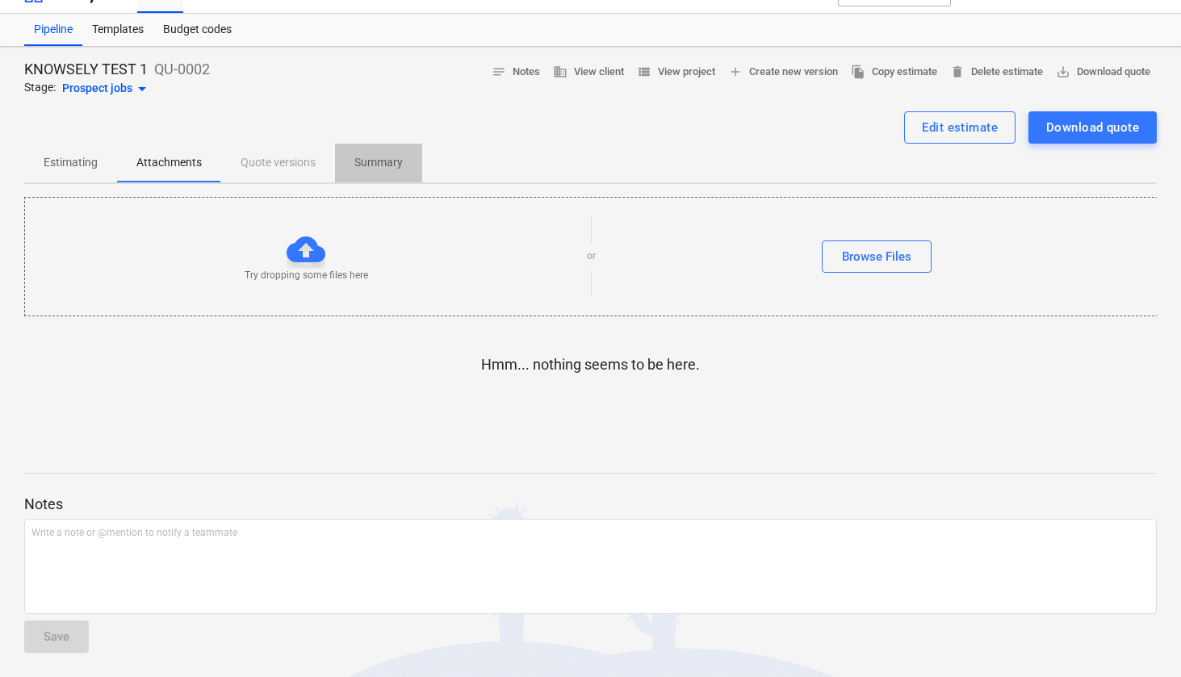 The image size is (1181, 677). Describe the element at coordinates (1092, 127) in the screenshot. I see `div: Download quote` at that location.